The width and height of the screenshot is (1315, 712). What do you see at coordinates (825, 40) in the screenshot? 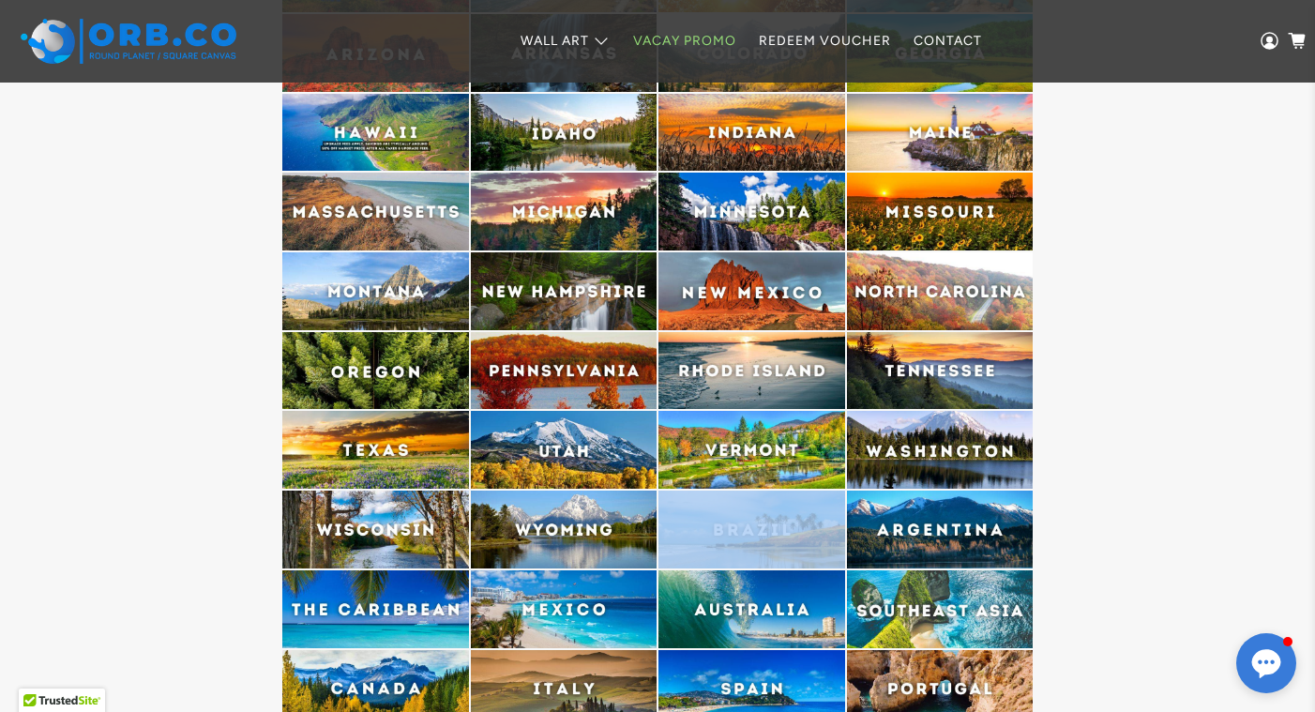
I see `a: Redeem Voucher` at bounding box center [825, 40].